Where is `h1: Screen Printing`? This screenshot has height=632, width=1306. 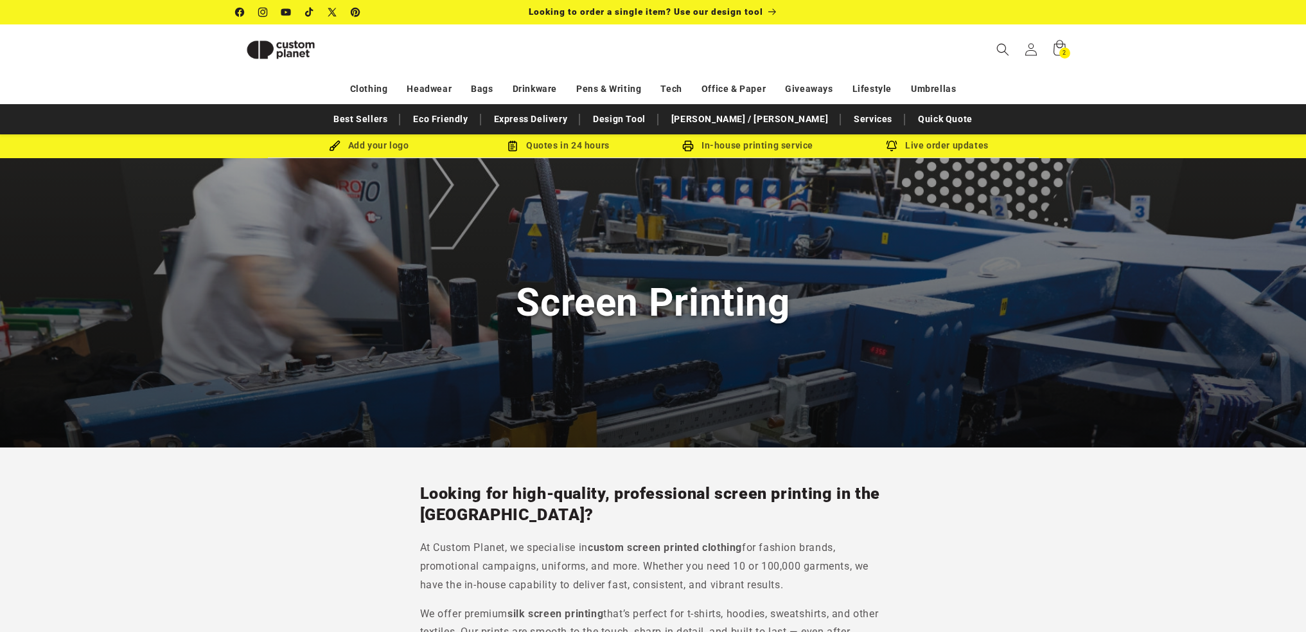
h1: Screen Printing is located at coordinates (653, 302).